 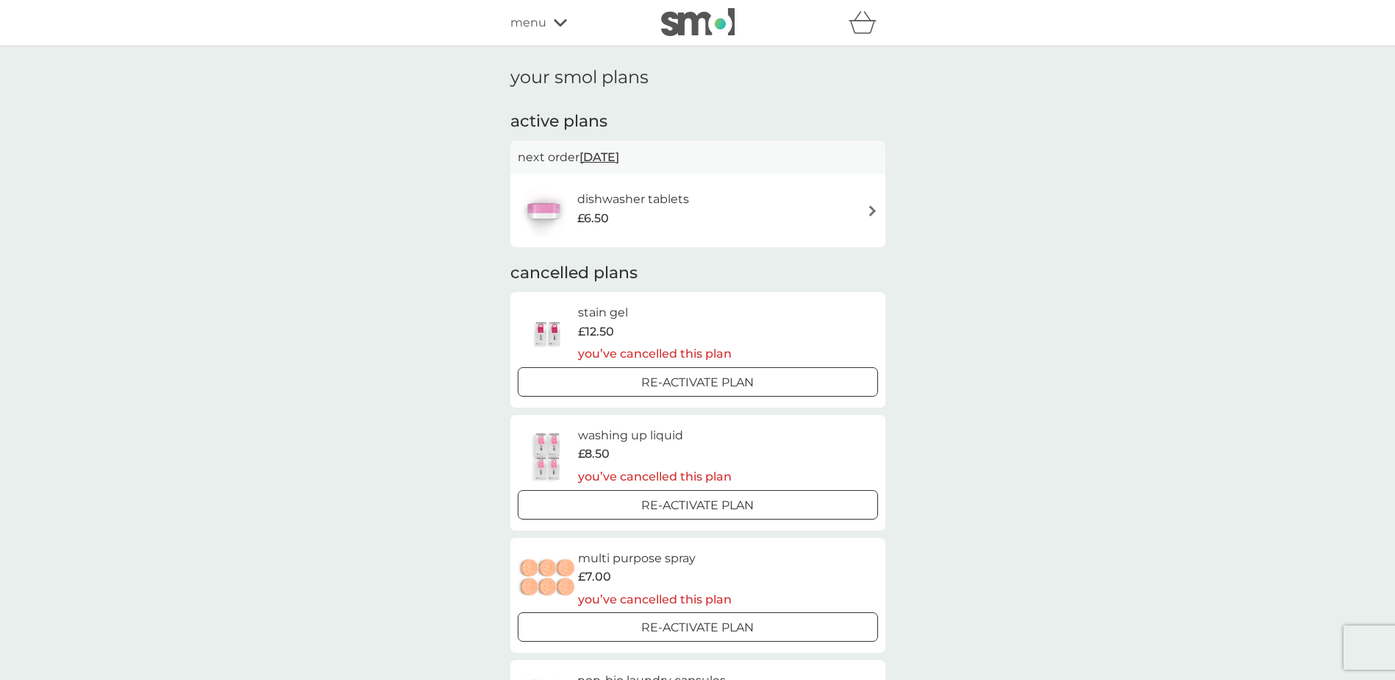 I want to click on span: £8.50, so click(x=594, y=454).